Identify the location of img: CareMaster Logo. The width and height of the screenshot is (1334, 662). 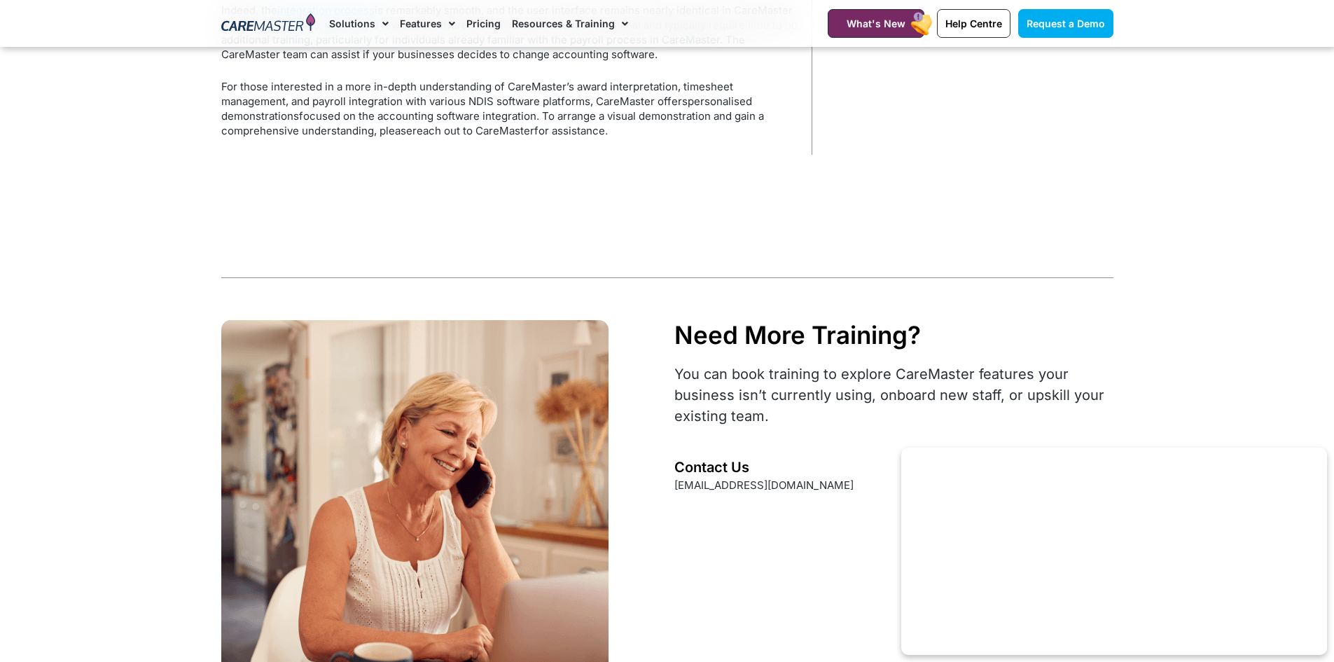
(268, 24).